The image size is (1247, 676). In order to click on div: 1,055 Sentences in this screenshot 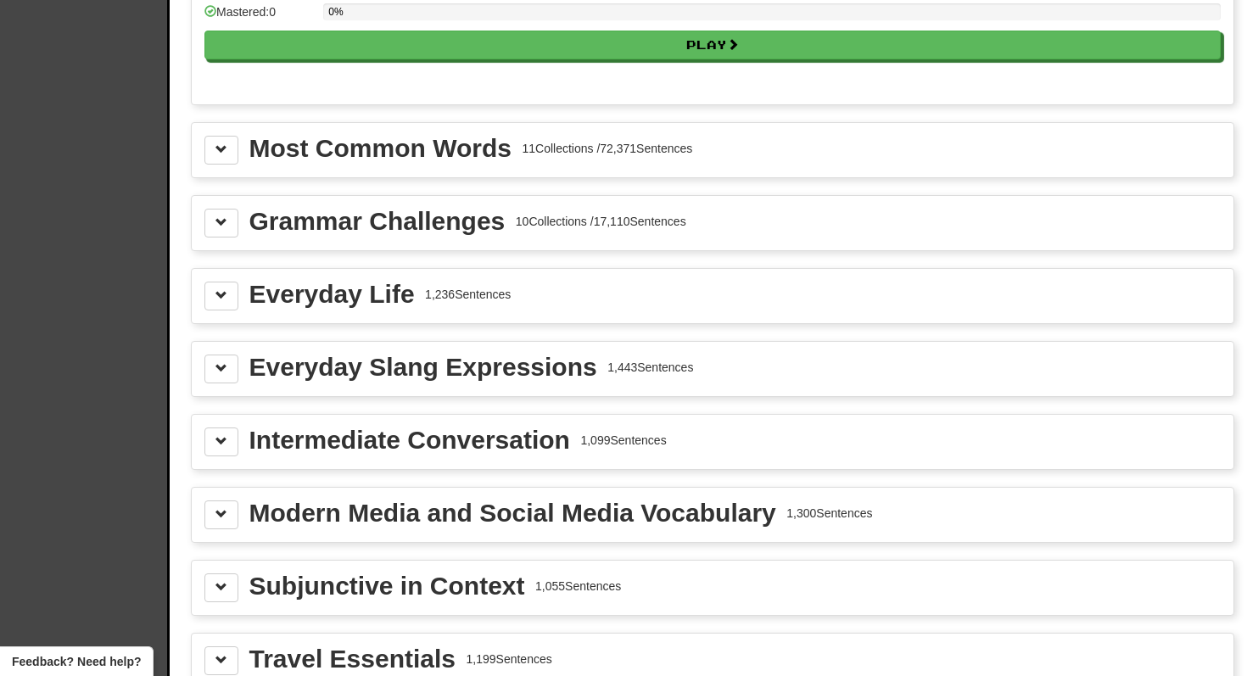, I will do `click(578, 586)`.